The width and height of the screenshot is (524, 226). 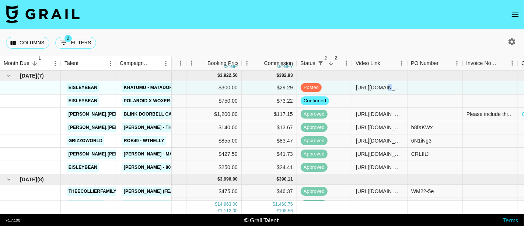 I want to click on div: https://www.instagram.com/reel/DN8nkAbjio_/?igsh=dmt3bnlhbWdmbDZo, so click(x=380, y=127).